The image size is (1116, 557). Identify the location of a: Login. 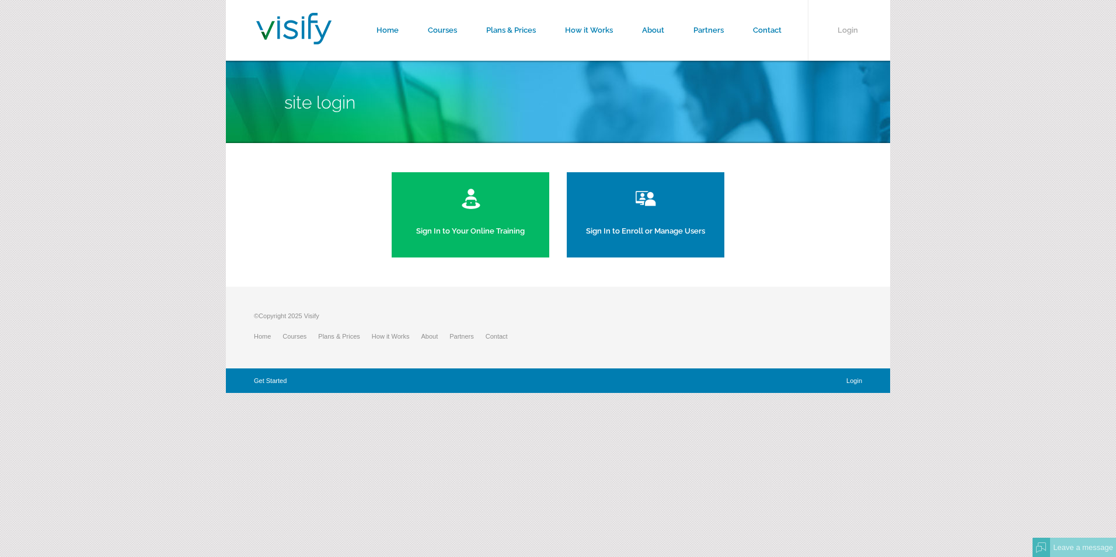
(854, 381).